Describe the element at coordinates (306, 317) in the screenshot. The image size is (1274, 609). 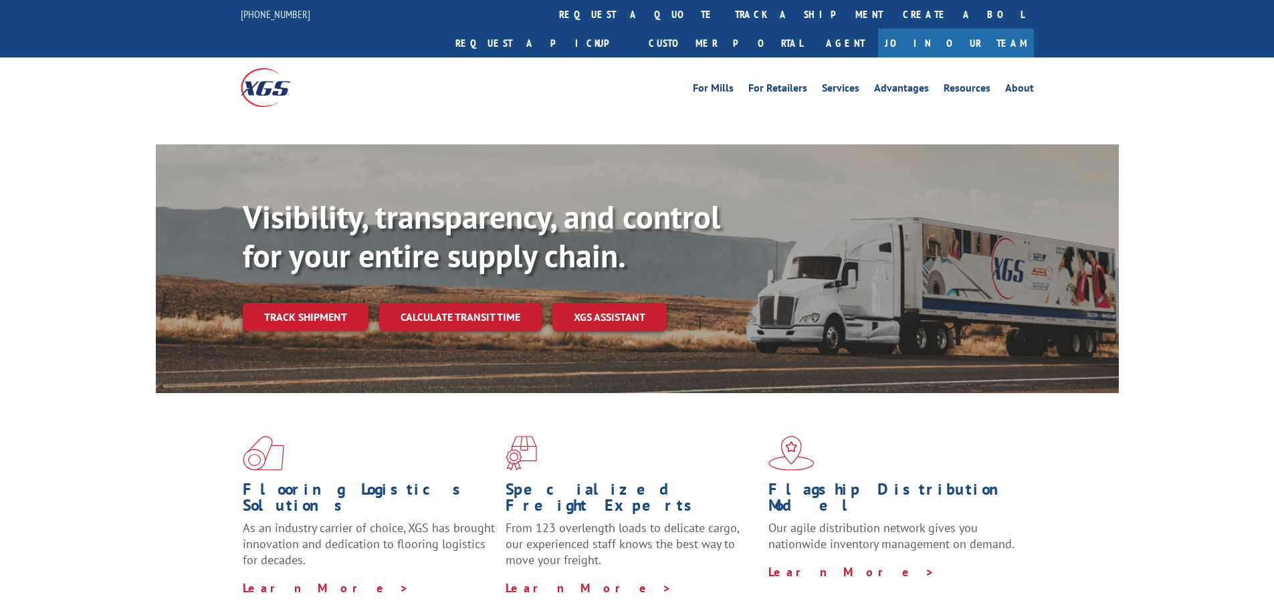
I see `a: Track shipment` at that location.